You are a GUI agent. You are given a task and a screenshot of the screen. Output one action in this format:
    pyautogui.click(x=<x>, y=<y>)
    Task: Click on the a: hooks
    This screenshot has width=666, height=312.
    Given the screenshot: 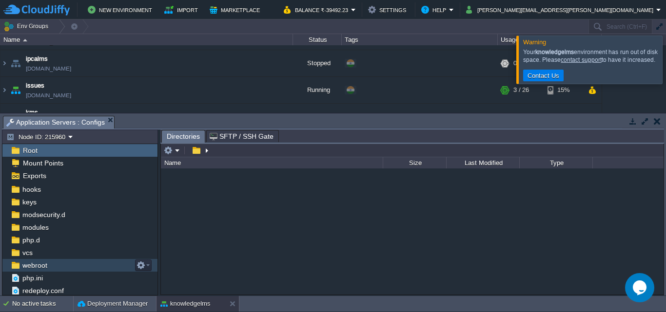 What is the action you would take?
    pyautogui.click(x=31, y=190)
    